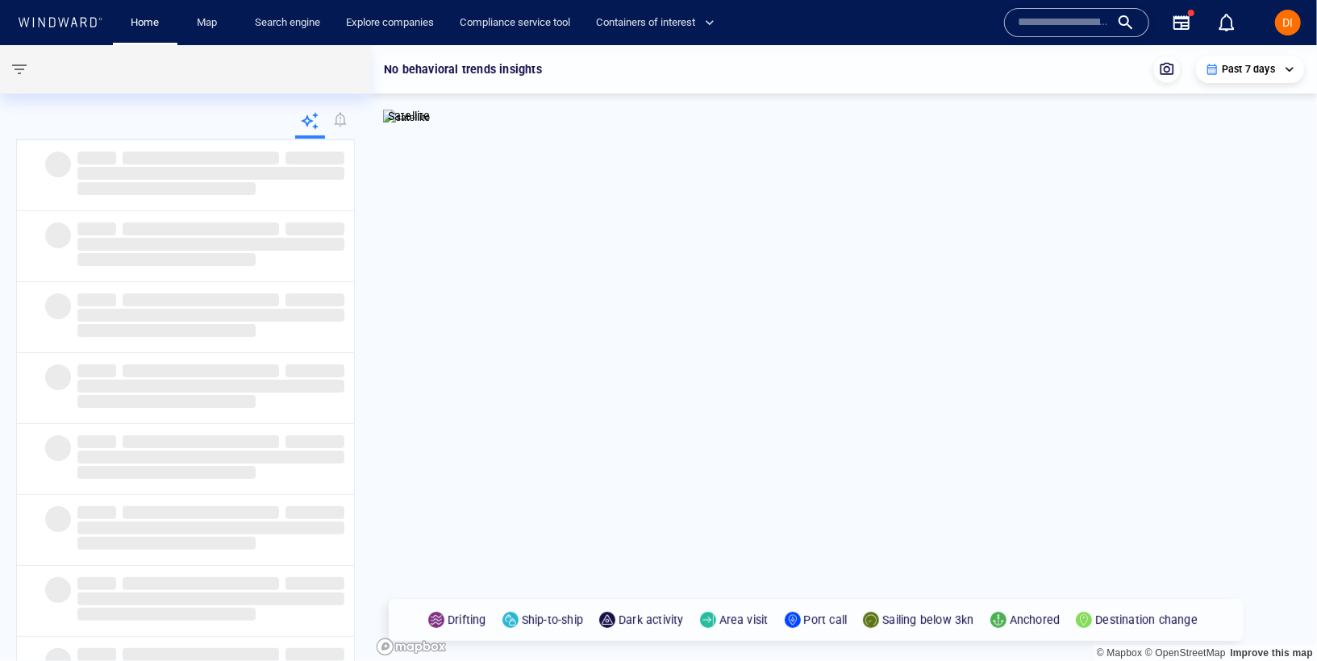 This screenshot has width=1317, height=661. I want to click on a: Map feedback, so click(1271, 653).